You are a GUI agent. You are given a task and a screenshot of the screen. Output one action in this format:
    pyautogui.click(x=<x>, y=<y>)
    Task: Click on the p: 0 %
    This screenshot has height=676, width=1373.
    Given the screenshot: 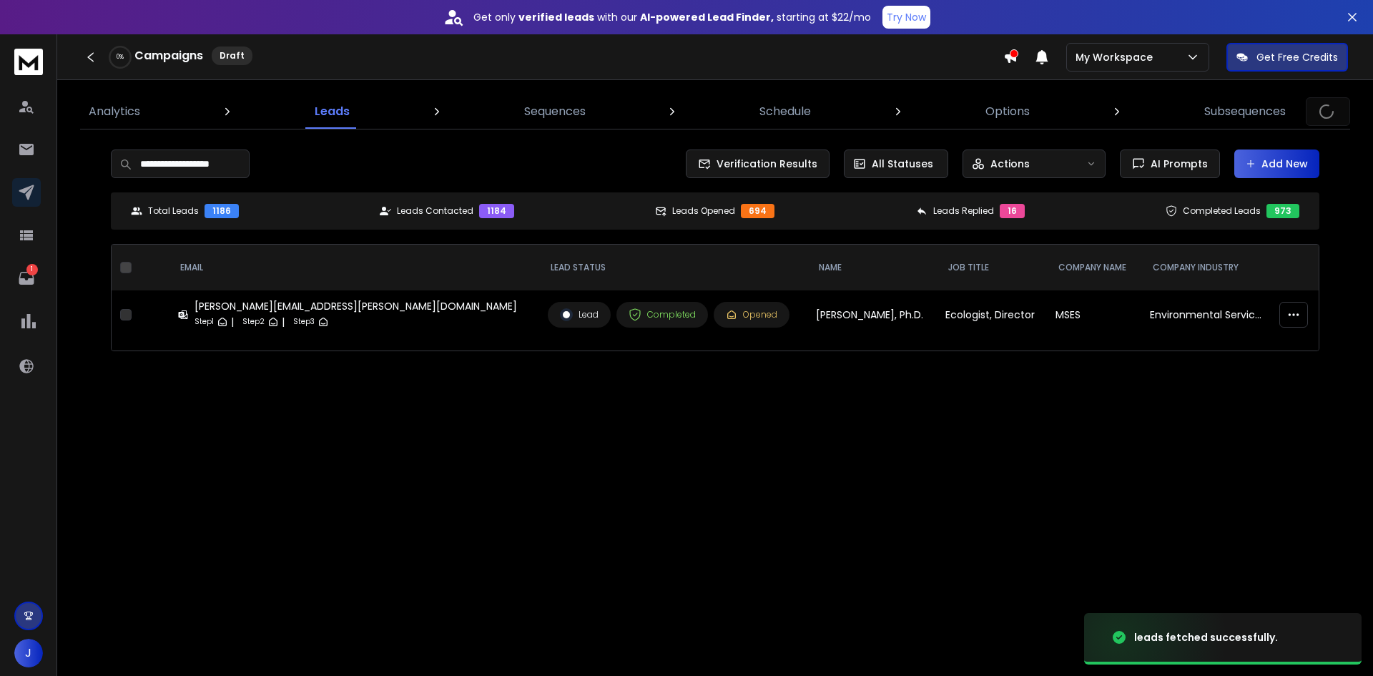 What is the action you would take?
    pyautogui.click(x=120, y=57)
    